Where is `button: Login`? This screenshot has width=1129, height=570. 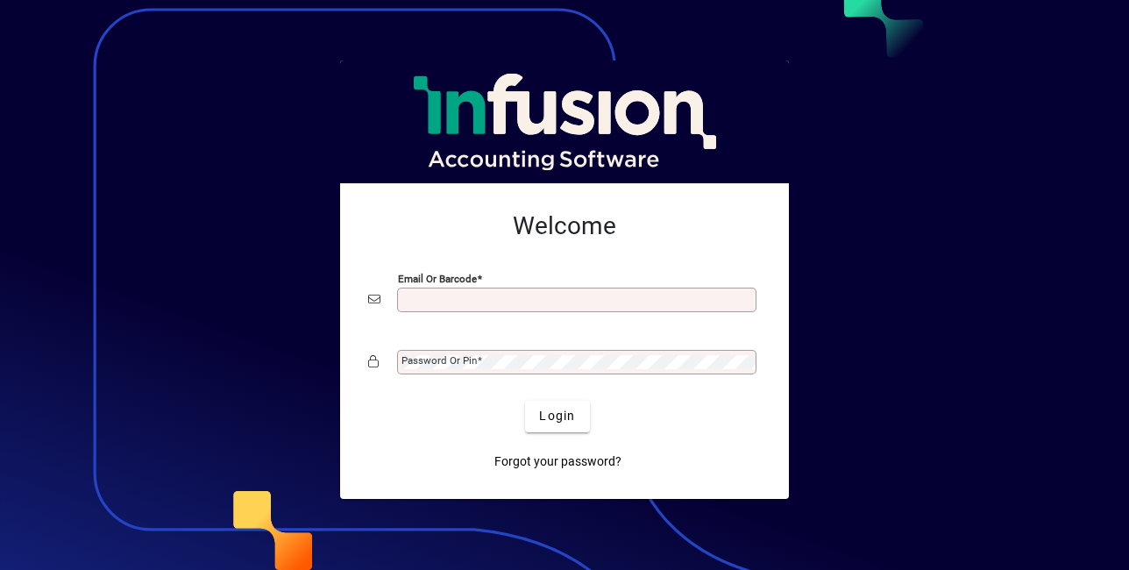
button: Login is located at coordinates (557, 416).